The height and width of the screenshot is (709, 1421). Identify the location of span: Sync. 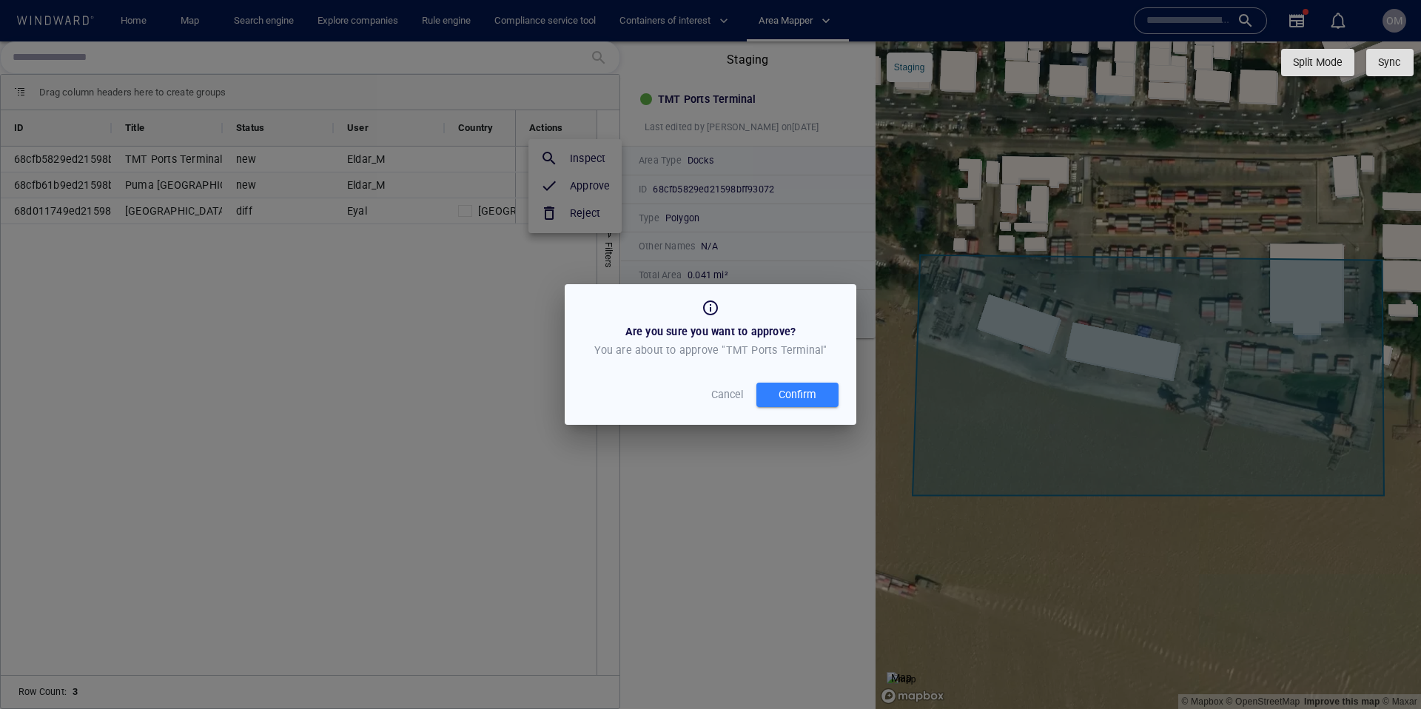
(1389, 62).